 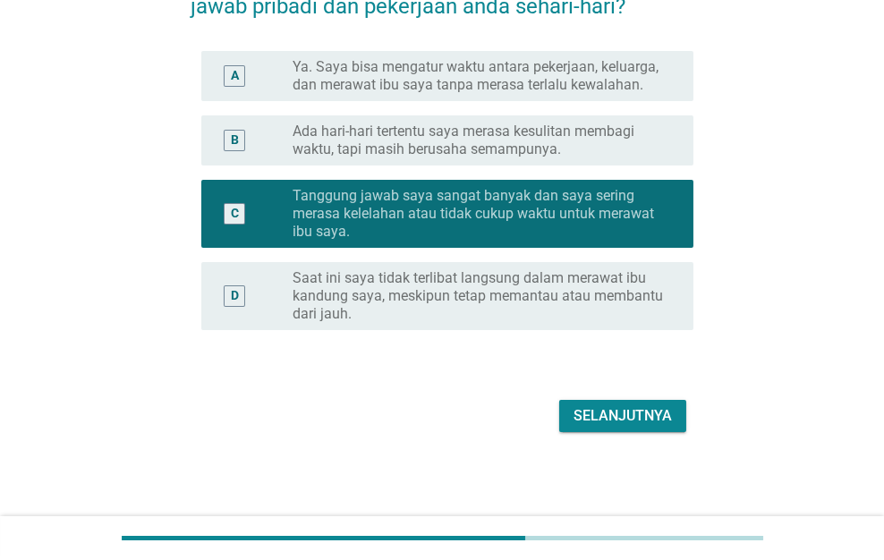 What do you see at coordinates (234, 75) in the screenshot?
I see `div: A` at bounding box center [234, 75].